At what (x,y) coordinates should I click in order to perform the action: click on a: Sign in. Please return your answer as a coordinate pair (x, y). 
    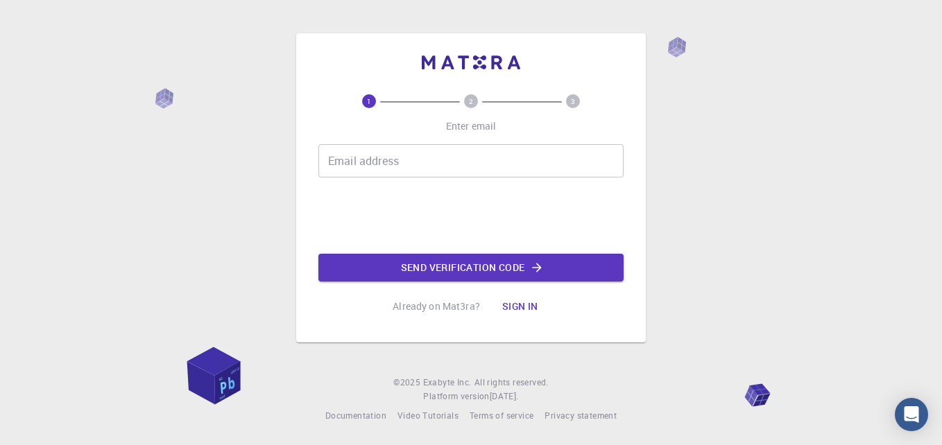
    Looking at the image, I should click on (520, 307).